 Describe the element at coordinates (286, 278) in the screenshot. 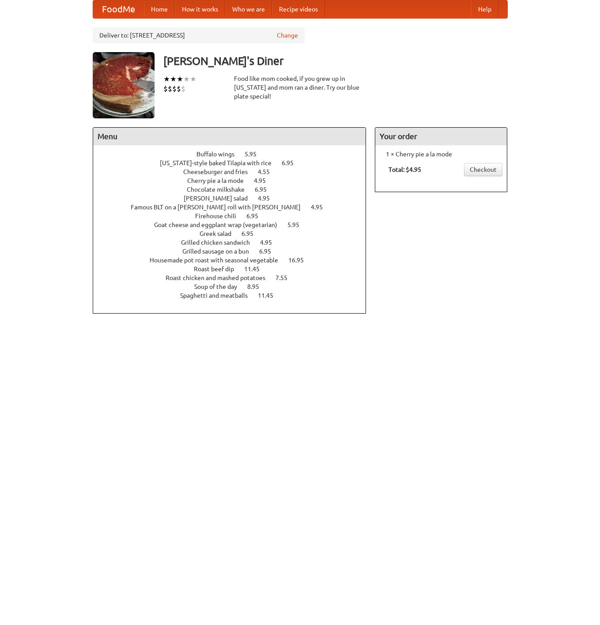

I see `span: 7.55` at that location.